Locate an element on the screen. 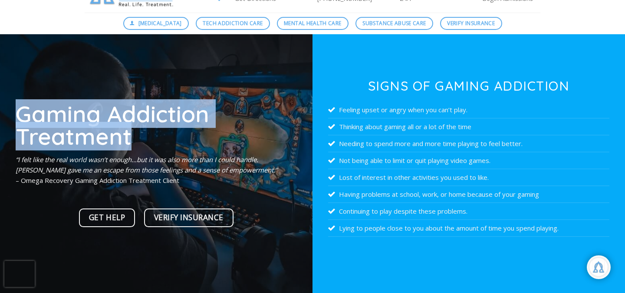 Image resolution: width=625 pixels, height=293 pixels. span: Tech Addiction Care is located at coordinates (232, 23).